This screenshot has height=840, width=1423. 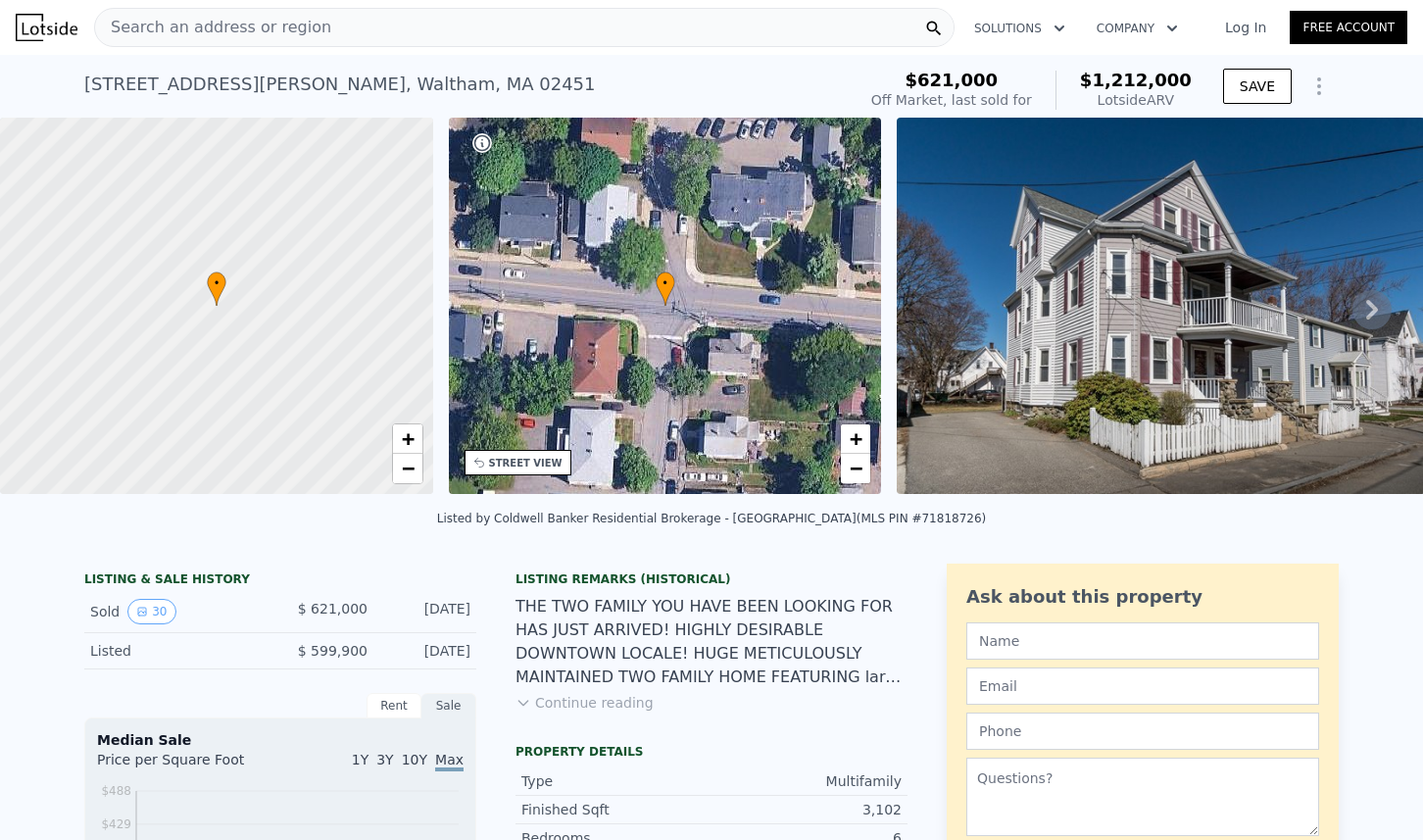 I want to click on div: Listing Remarks (Historical), so click(x=711, y=579).